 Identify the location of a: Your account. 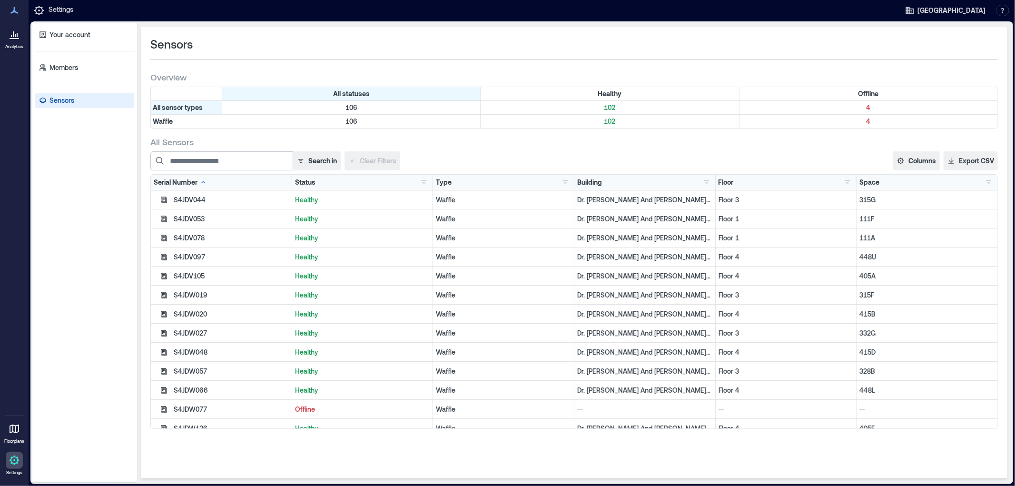
(85, 35).